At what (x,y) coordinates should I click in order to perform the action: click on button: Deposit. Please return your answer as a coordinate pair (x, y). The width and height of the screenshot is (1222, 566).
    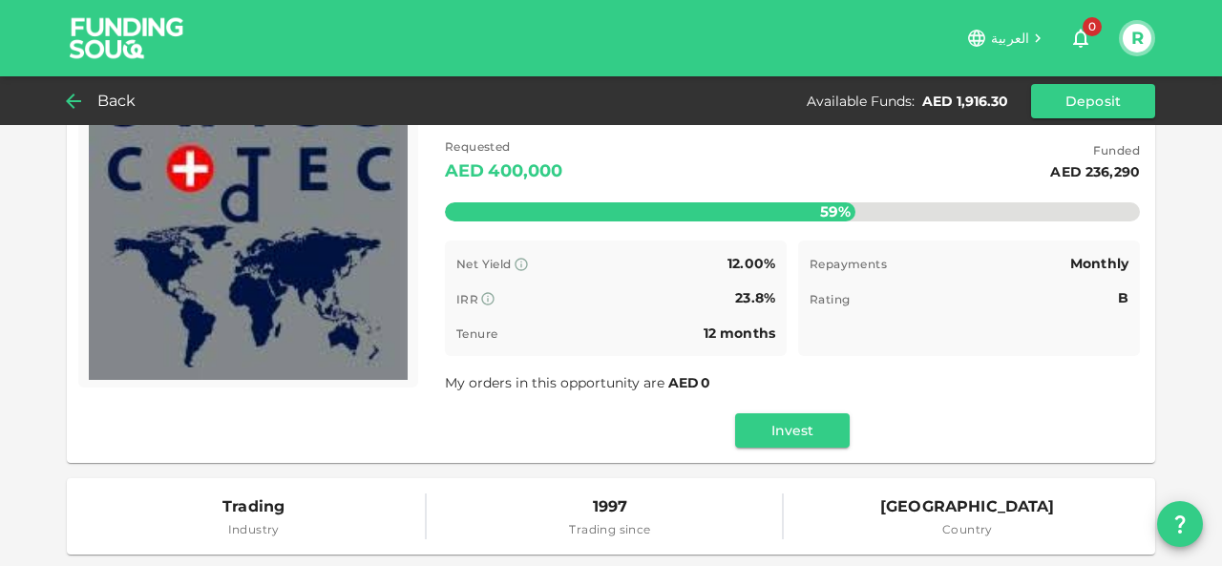
    Looking at the image, I should click on (1093, 101).